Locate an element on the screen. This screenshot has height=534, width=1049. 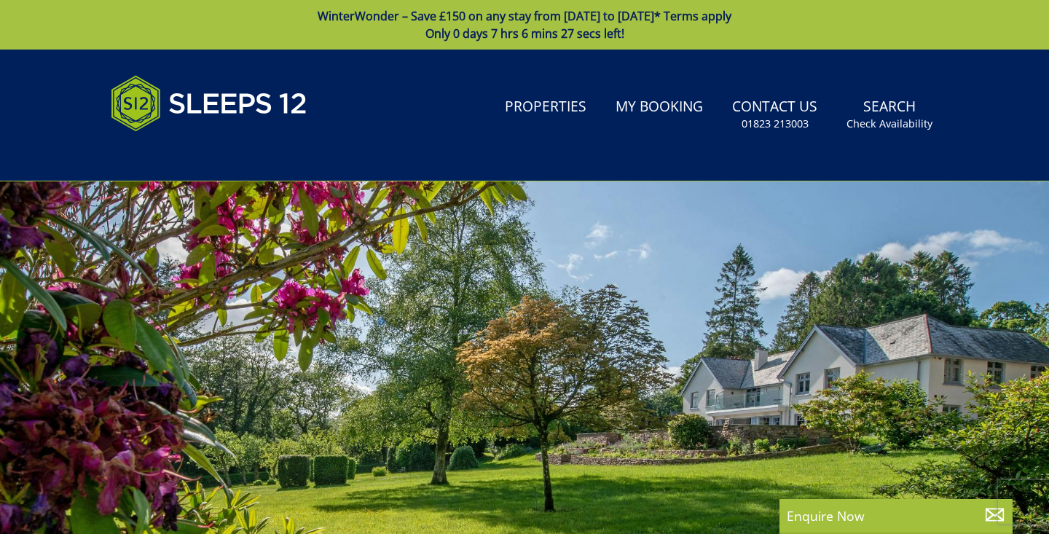
img: Sleeps 12 is located at coordinates (209, 103).